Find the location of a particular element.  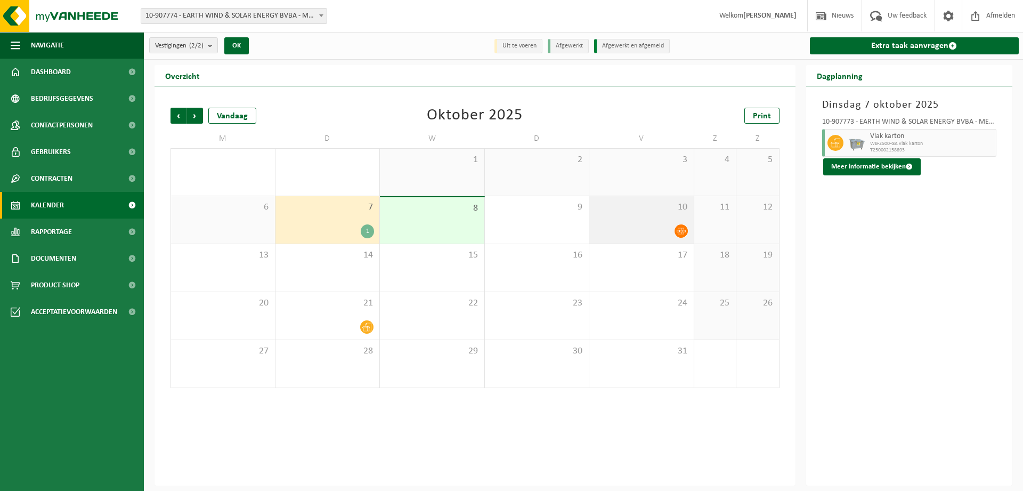

button: Meer informatie bekijken is located at coordinates (872, 167).